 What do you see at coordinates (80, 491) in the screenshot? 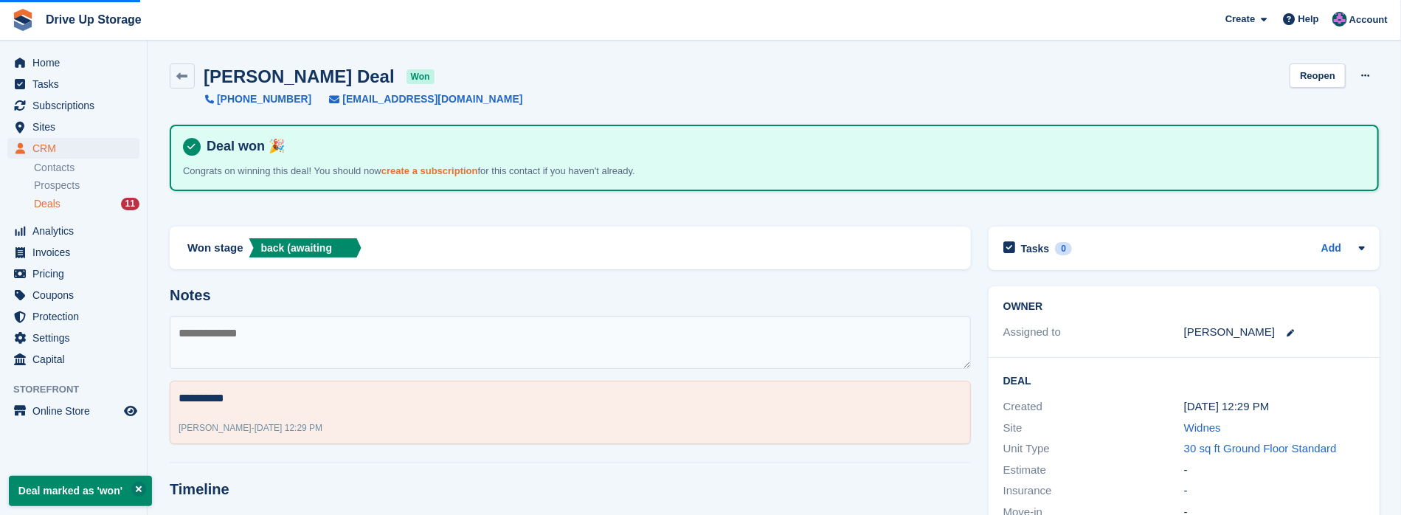
I see `p: Deal marked as 'won'` at bounding box center [80, 491].